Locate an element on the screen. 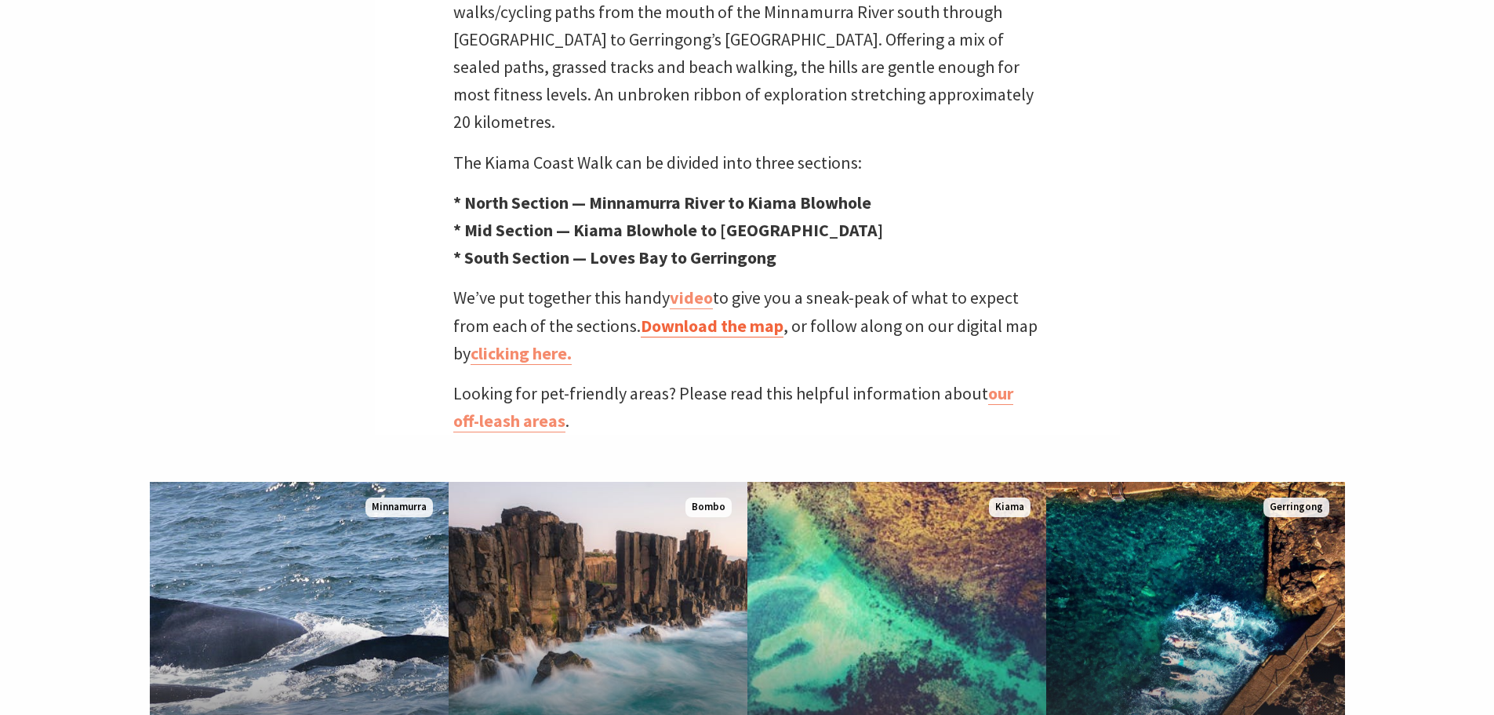 Image resolution: width=1494 pixels, height=715 pixels. strong: * South Section — Loves Bay to Gerringong is located at coordinates (615, 257).